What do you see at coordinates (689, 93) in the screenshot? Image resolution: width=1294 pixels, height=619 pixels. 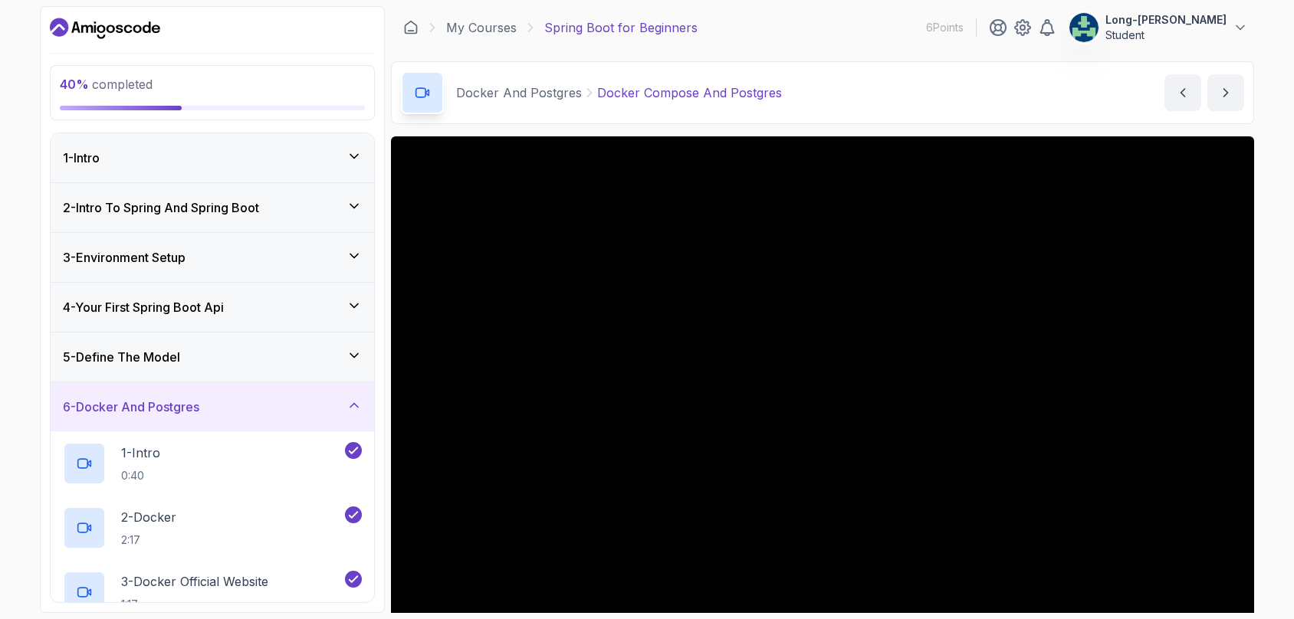 I see `p: Docker Compose And Postgres` at bounding box center [689, 93].